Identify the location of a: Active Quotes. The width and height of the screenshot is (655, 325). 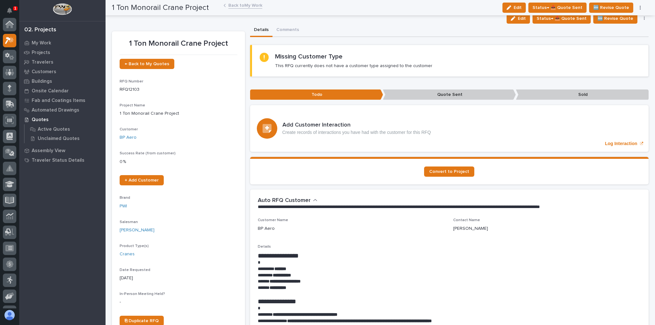
(65, 129).